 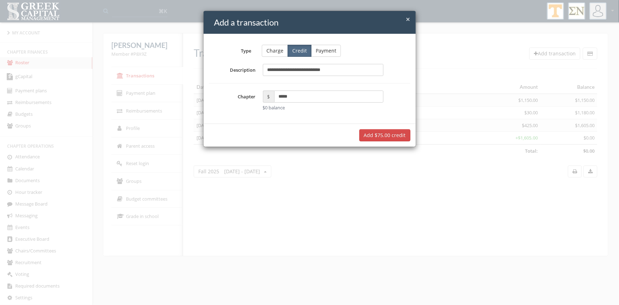 What do you see at coordinates (275, 51) in the screenshot?
I see `button: Charge` at bounding box center [275, 51].